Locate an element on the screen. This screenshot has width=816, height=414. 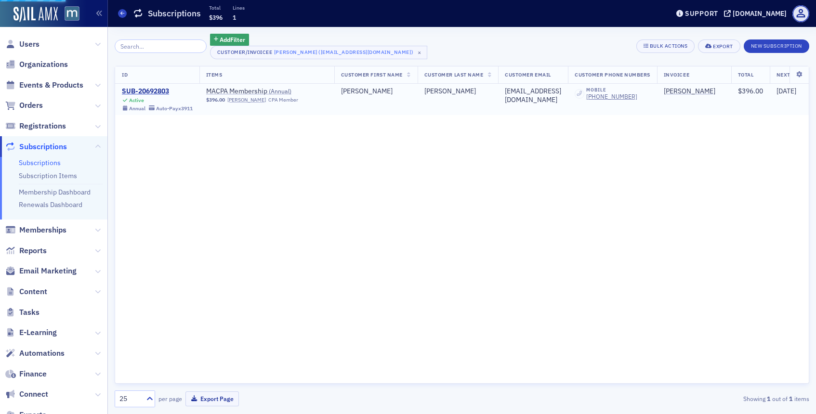
a: Reports is located at coordinates (26, 251).